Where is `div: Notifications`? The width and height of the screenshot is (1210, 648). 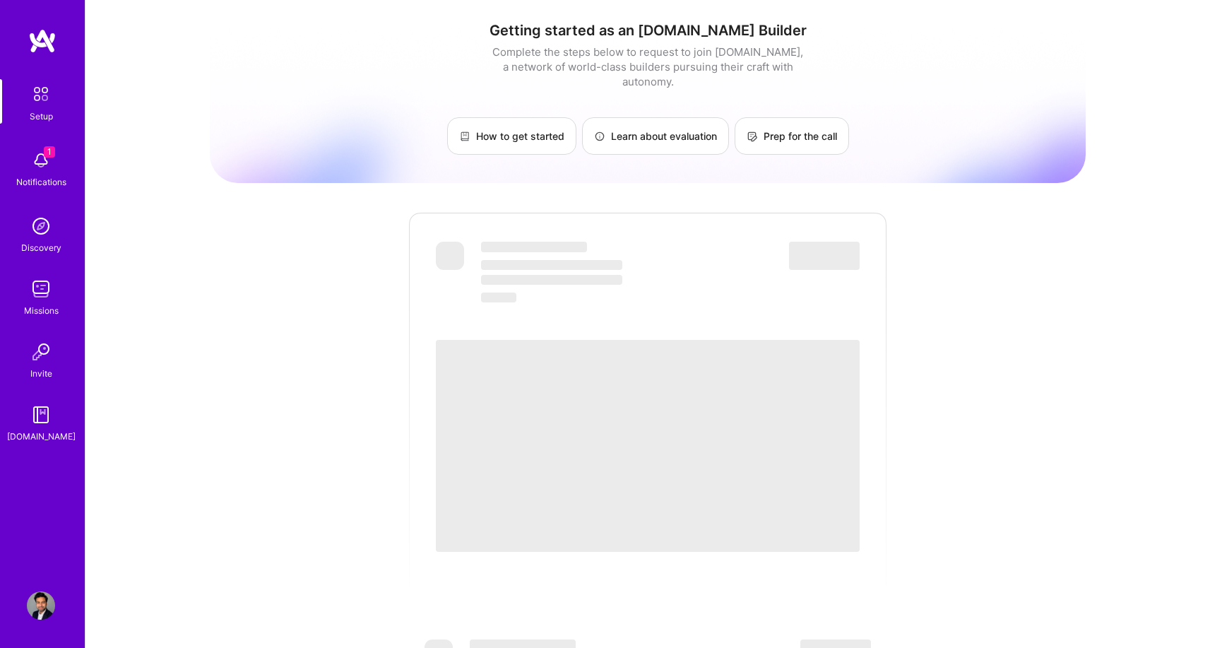 div: Notifications is located at coordinates (41, 181).